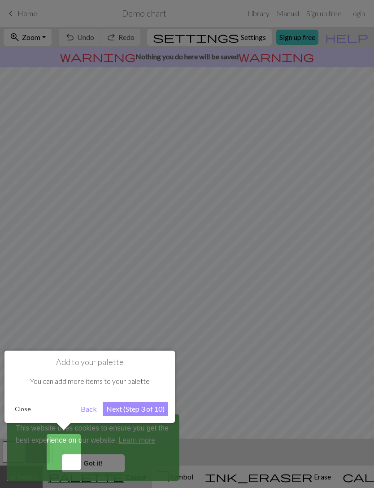 This screenshot has width=374, height=488. I want to click on button: Close, so click(23, 409).